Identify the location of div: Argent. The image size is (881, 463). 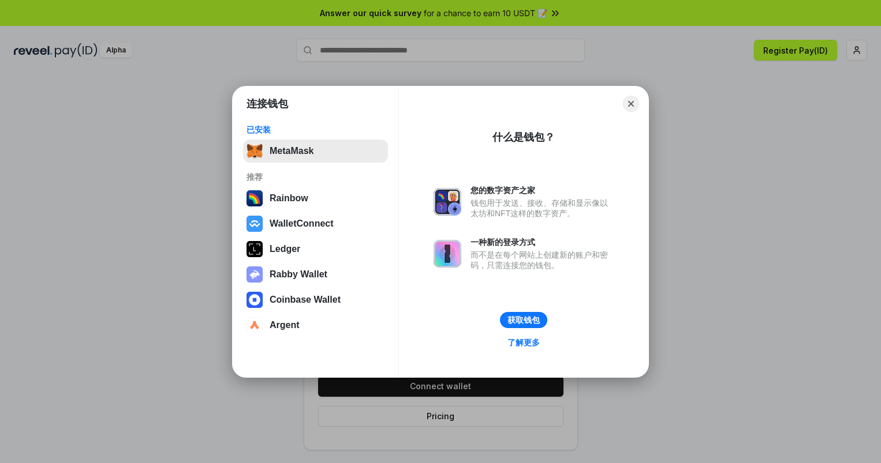
(284, 325).